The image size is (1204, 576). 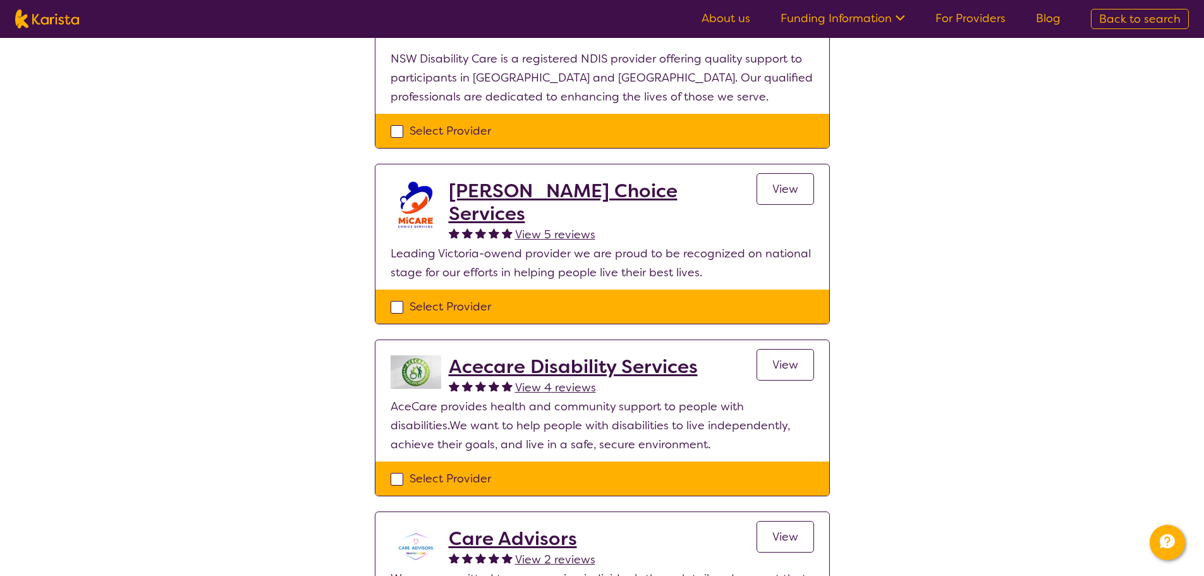 What do you see at coordinates (1048, 18) in the screenshot?
I see `a: Blog` at bounding box center [1048, 18].